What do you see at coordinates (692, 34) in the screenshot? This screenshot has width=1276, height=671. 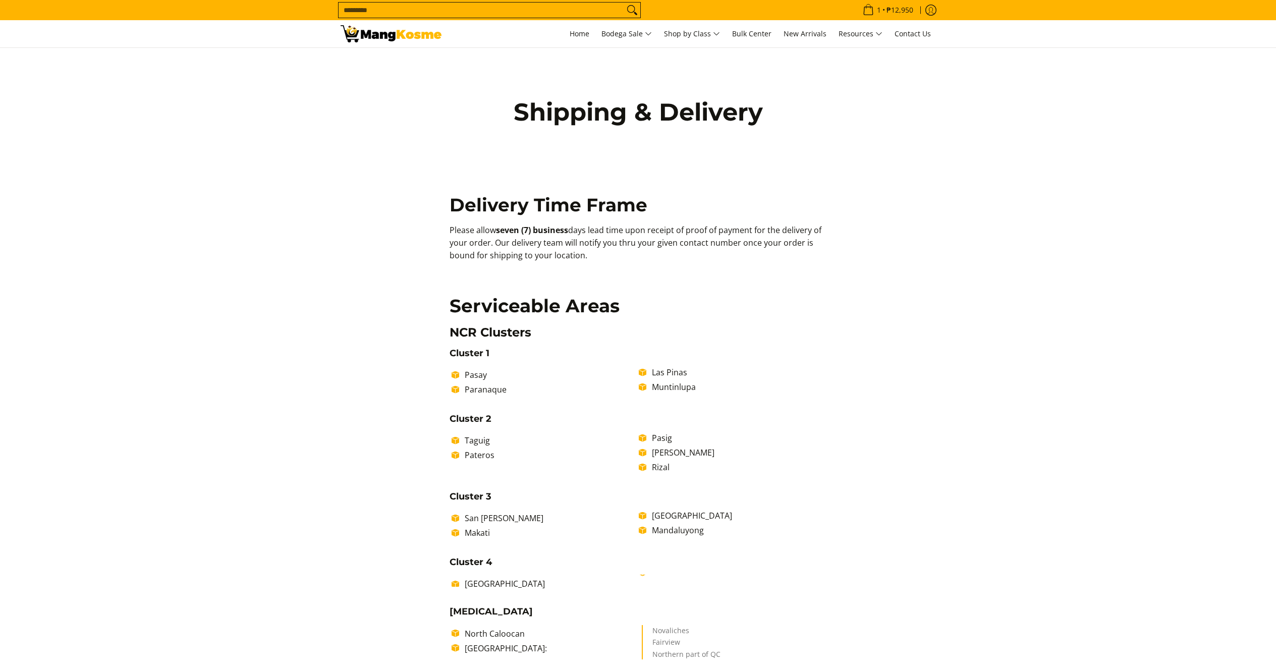 I see `span: Shop by Class` at bounding box center [692, 34].